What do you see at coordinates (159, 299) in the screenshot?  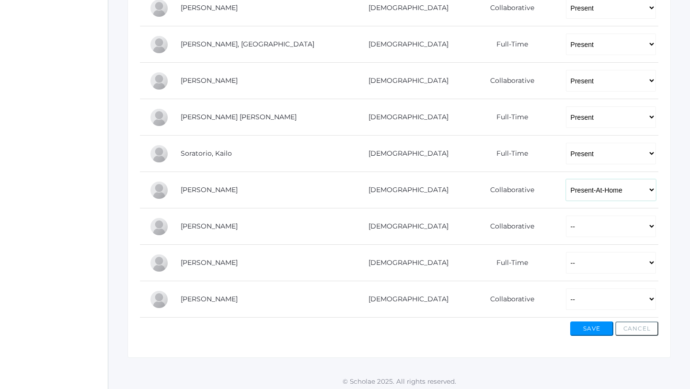 I see `div: Shem Zeller` at bounding box center [159, 299].